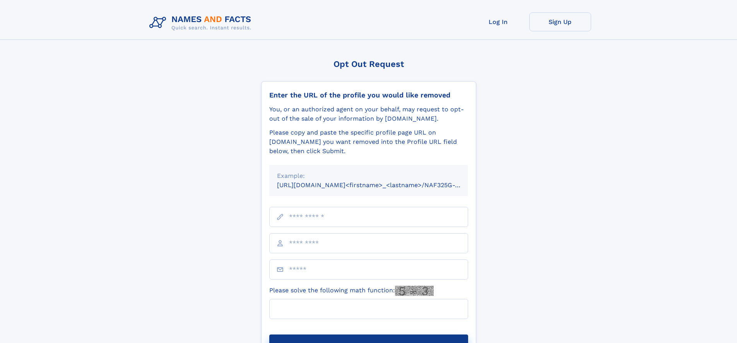 The image size is (737, 343). I want to click on div: Example:, so click(369, 176).